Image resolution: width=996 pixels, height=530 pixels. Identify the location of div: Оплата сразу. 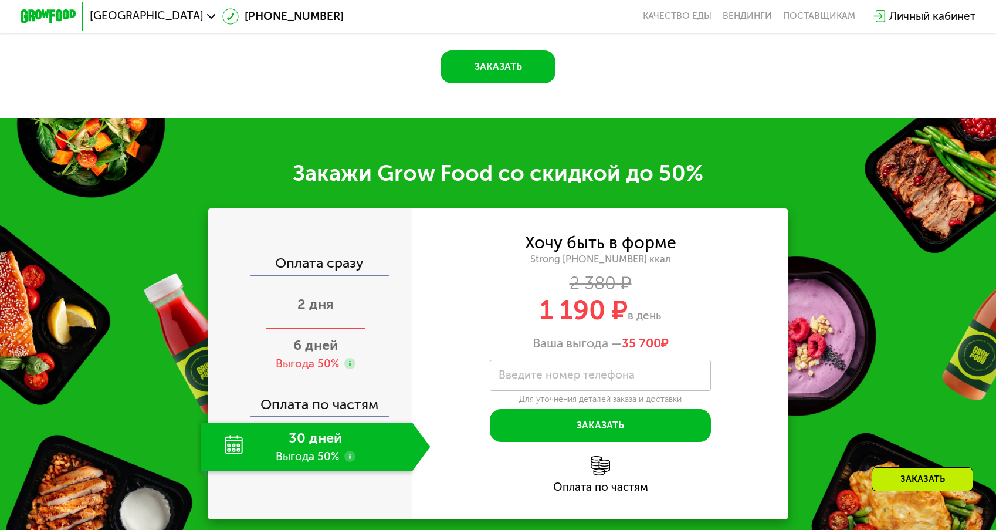
(310, 265).